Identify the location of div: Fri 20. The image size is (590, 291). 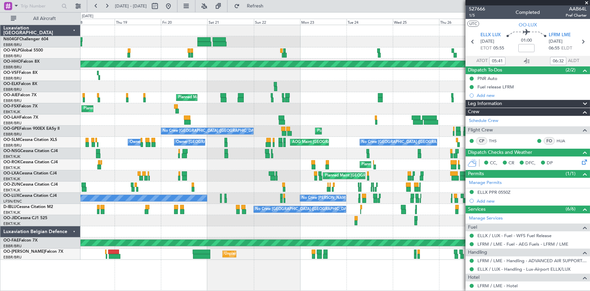
(184, 22).